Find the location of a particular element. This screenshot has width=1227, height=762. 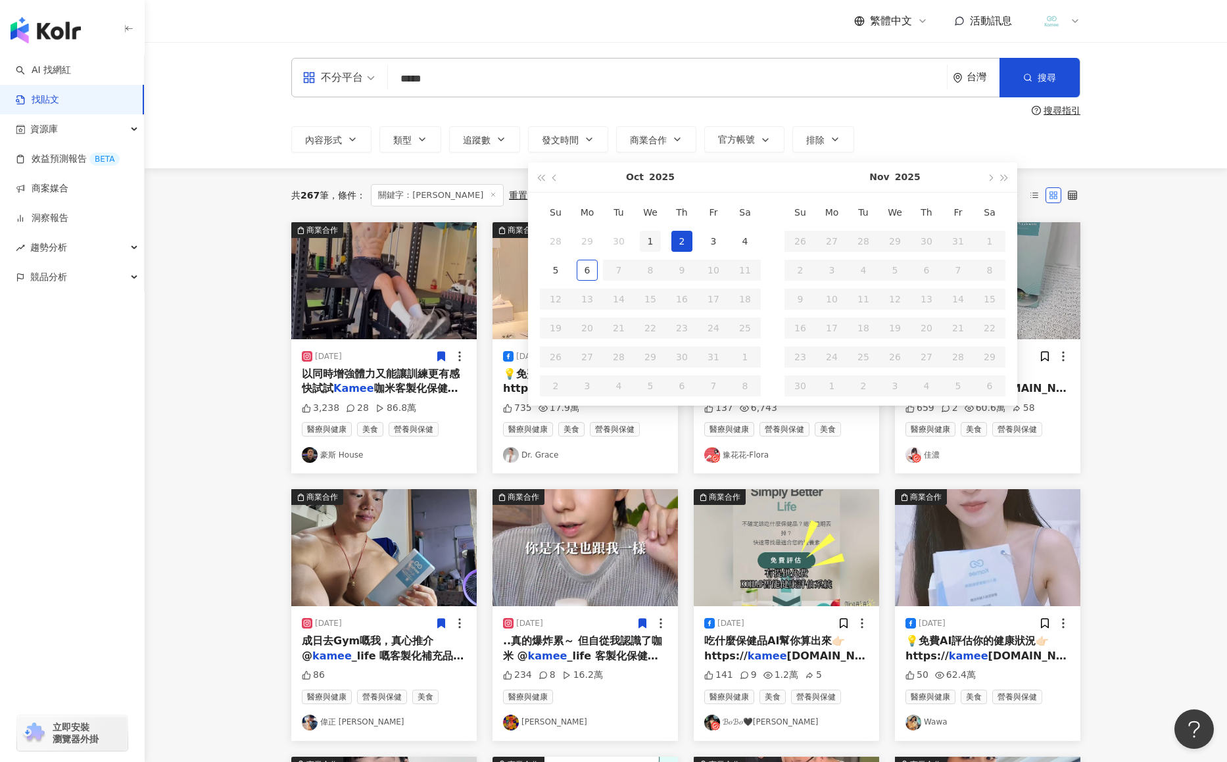

span: 內容形式 is located at coordinates (323, 140).